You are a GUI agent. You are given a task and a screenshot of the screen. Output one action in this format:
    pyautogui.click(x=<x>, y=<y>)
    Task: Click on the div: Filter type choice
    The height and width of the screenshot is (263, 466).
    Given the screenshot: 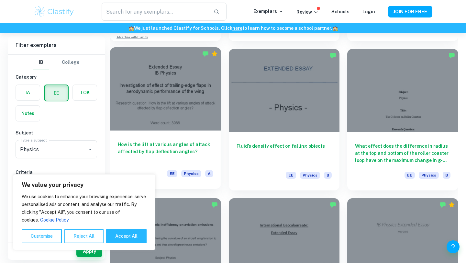 What is the action you would take?
    pyautogui.click(x=56, y=62)
    